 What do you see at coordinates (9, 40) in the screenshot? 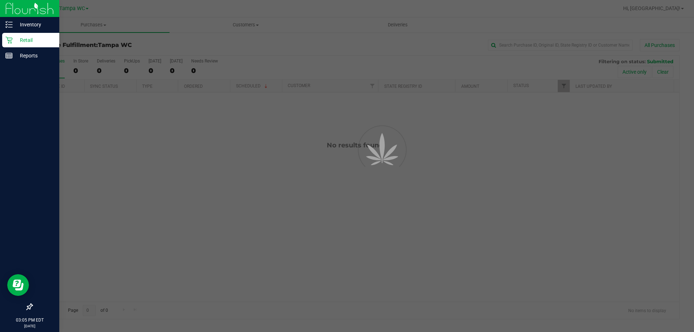
I see `inline-svg: Retail` at bounding box center [9, 40].